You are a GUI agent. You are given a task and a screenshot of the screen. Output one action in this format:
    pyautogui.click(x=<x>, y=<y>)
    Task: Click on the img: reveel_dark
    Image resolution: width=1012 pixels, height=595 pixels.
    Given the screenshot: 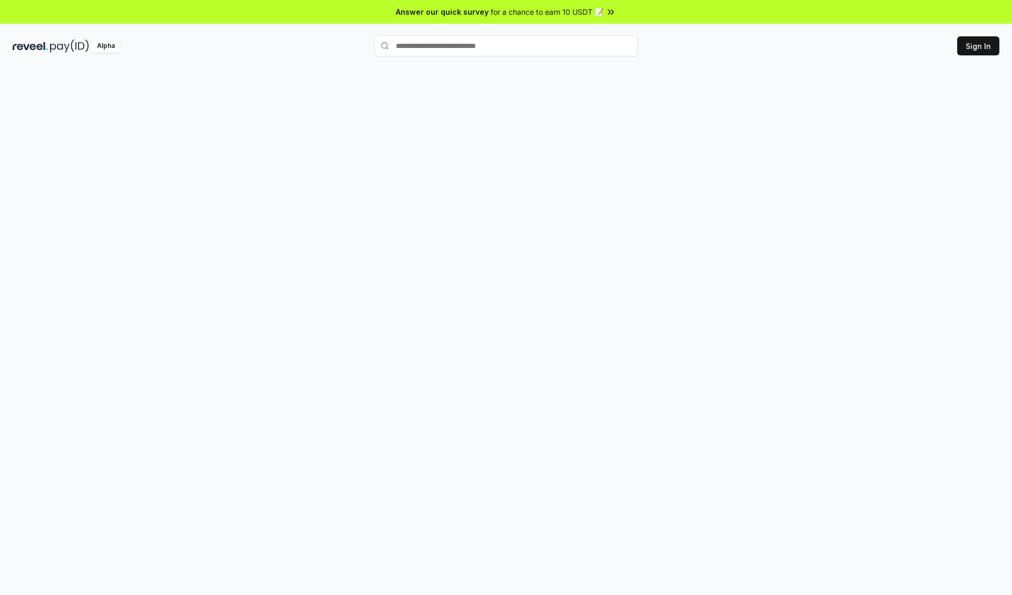 What is the action you would take?
    pyautogui.click(x=30, y=46)
    